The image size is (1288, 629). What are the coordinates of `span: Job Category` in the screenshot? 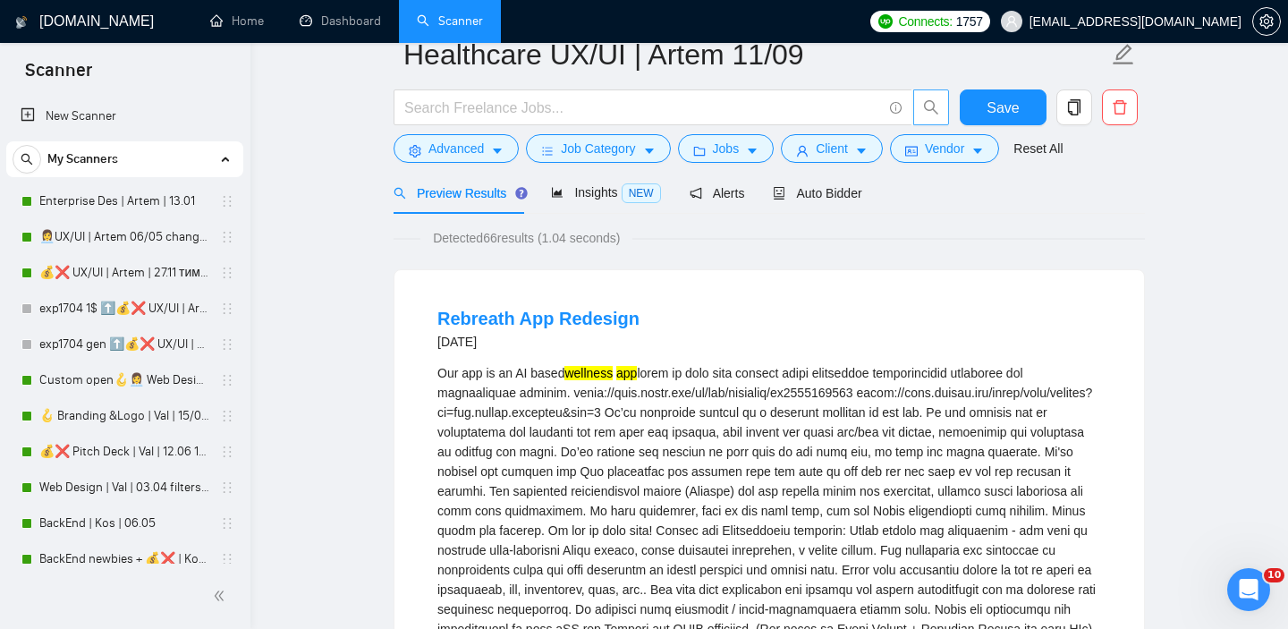 It's located at (598, 149).